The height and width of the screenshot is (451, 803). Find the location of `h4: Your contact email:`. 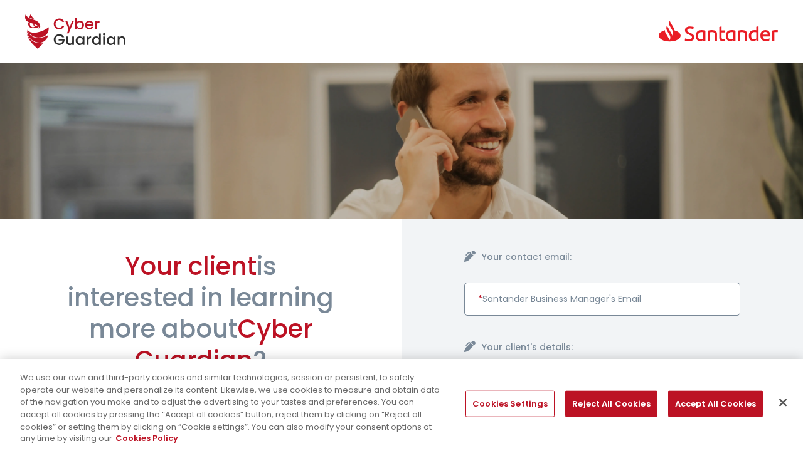

h4: Your contact email: is located at coordinates (611, 257).